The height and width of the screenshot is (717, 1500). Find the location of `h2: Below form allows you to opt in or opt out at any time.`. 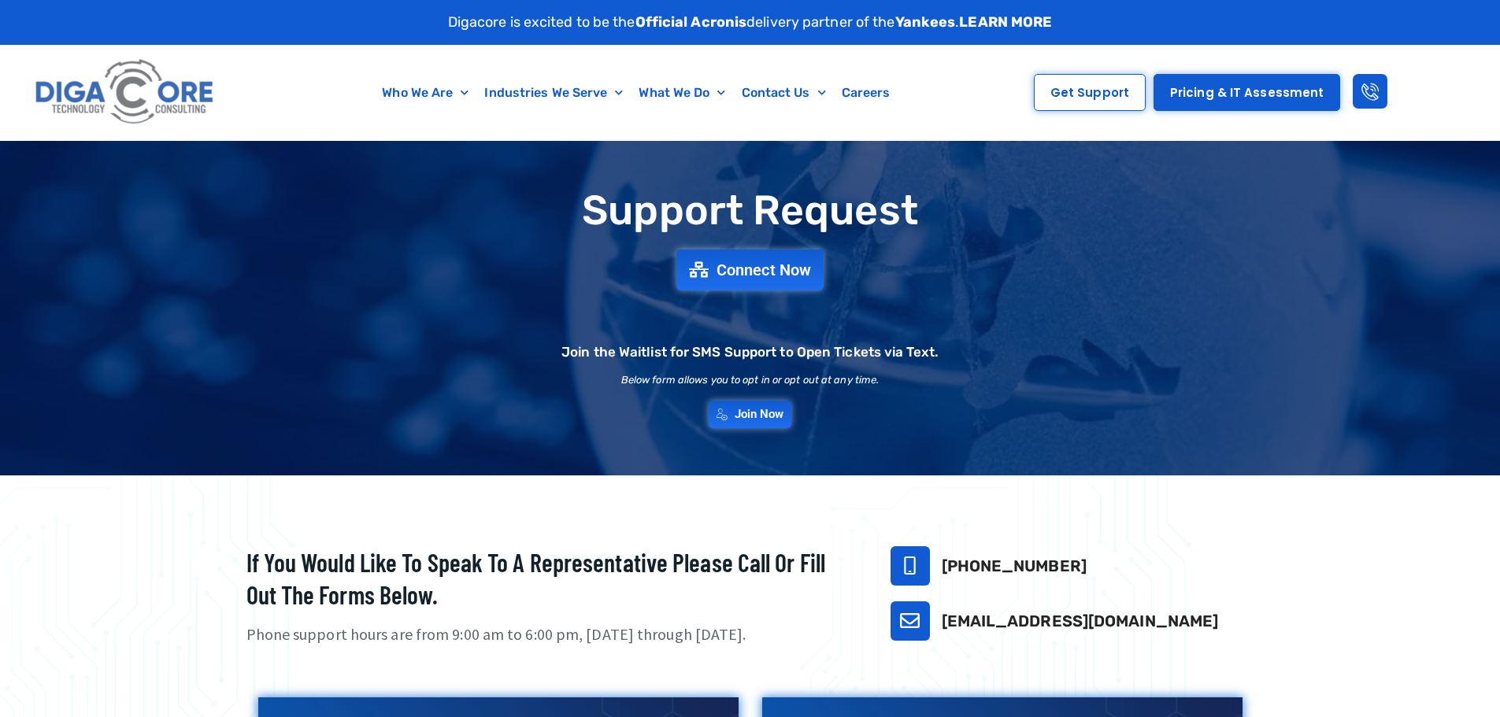

h2: Below form allows you to opt in or opt out at any time. is located at coordinates (750, 380).